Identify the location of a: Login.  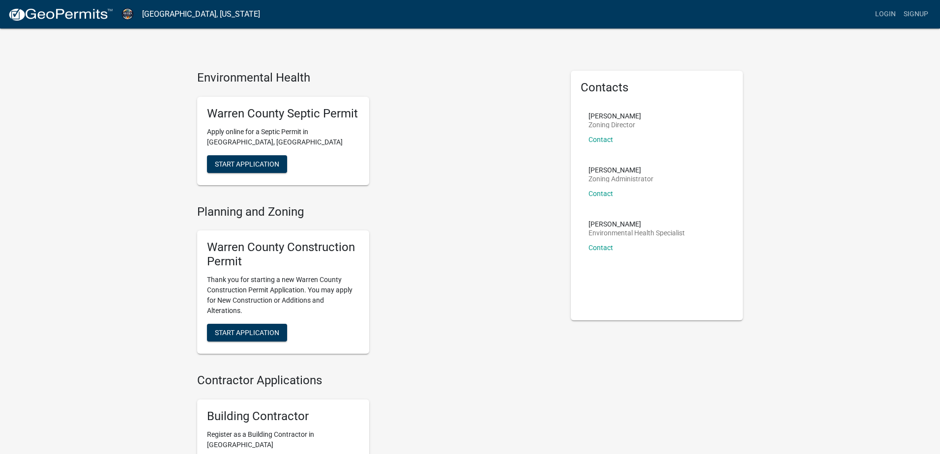
(886, 14).